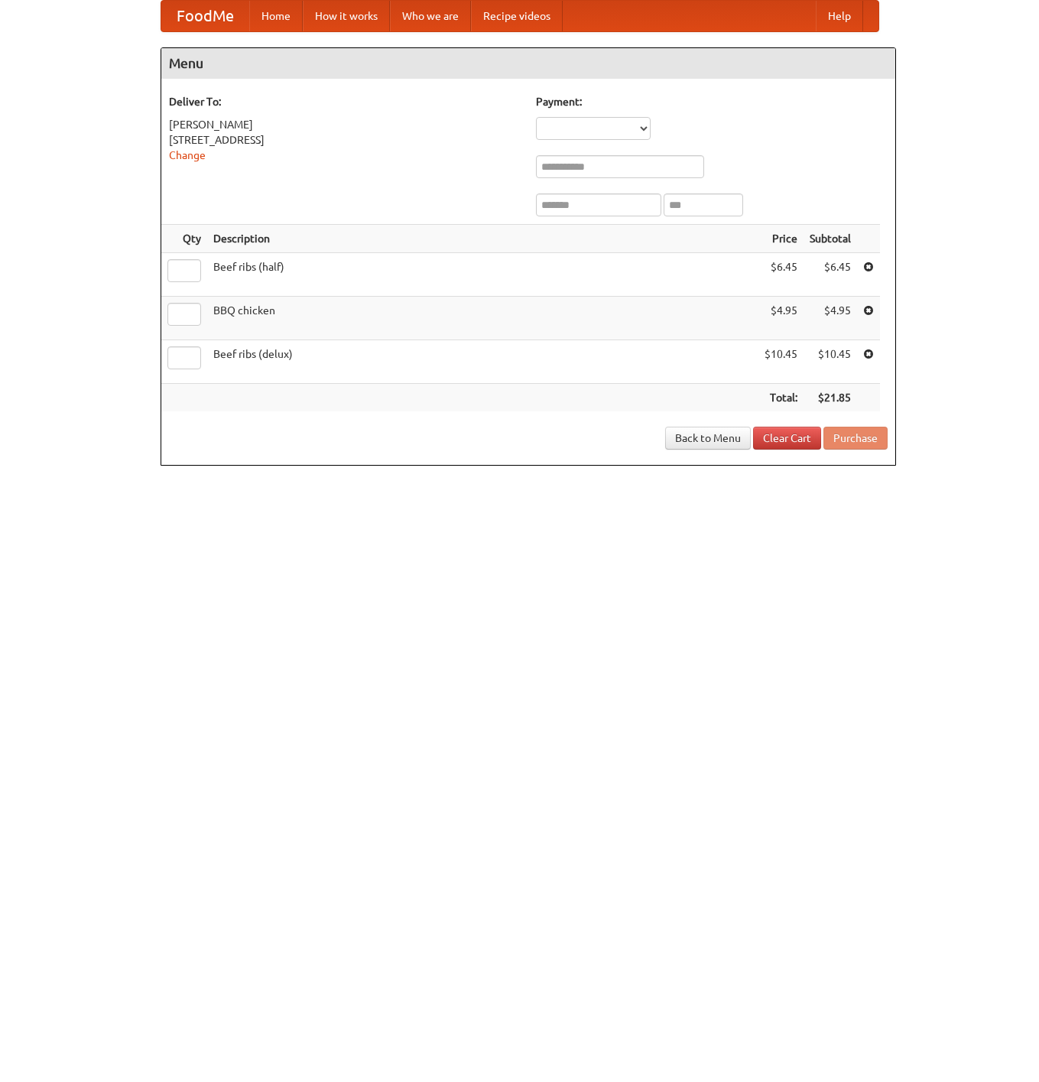 This screenshot has height=1082, width=1039. I want to click on td: BBQ chicken, so click(482, 318).